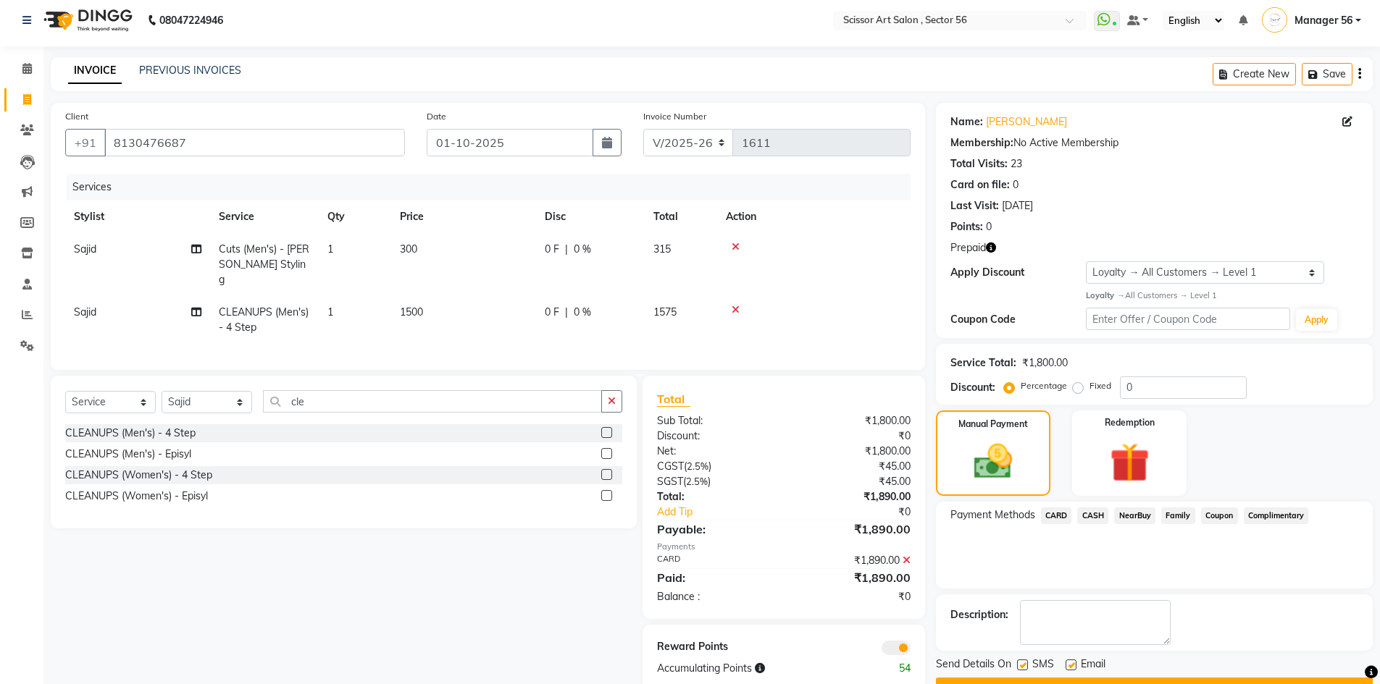 The height and width of the screenshot is (684, 1380). I want to click on div: 23, so click(1016, 164).